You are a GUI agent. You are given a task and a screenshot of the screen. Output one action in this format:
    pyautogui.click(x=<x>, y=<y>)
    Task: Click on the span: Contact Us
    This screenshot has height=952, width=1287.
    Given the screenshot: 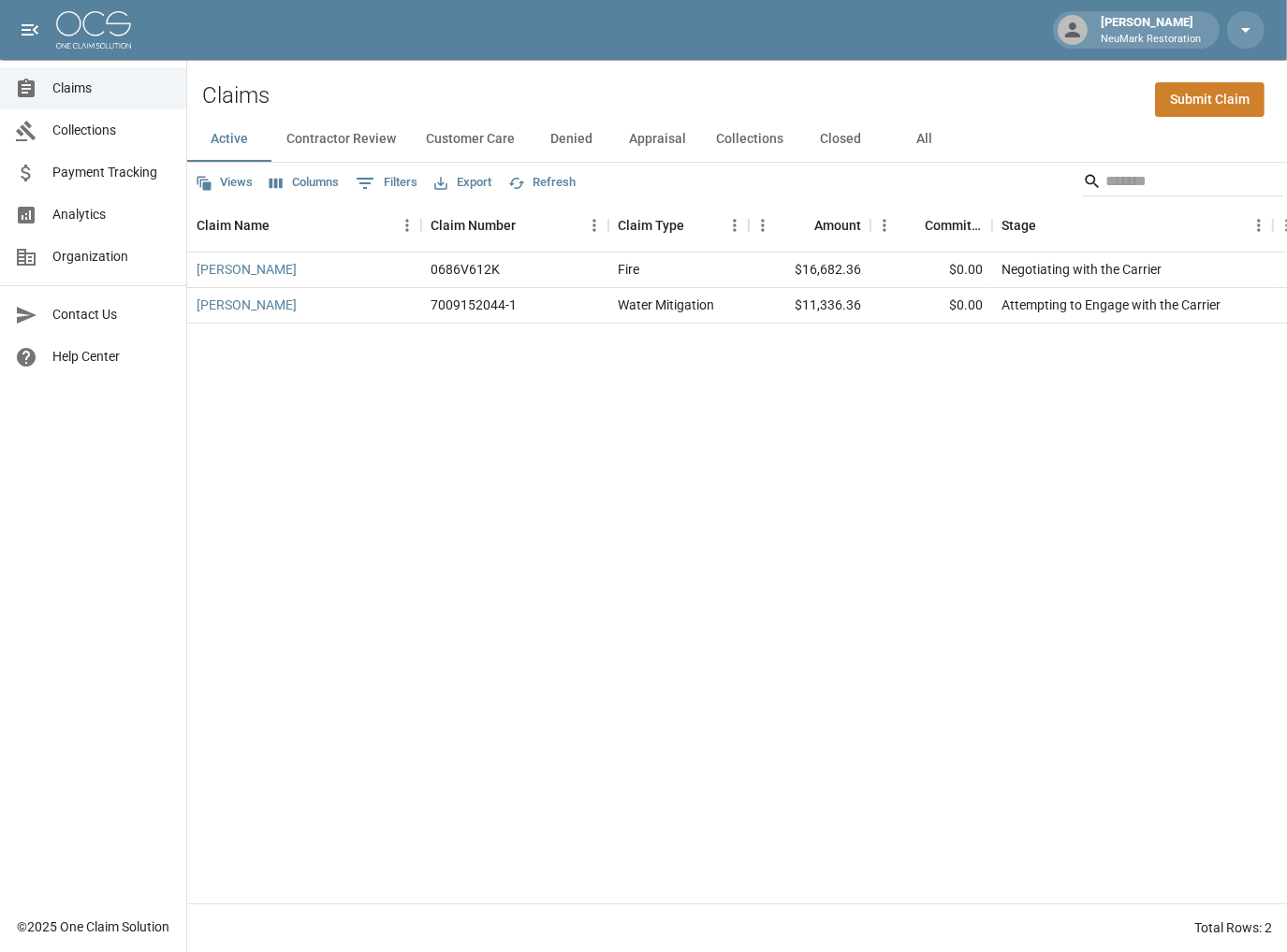 What is the action you would take?
    pyautogui.click(x=112, y=314)
    